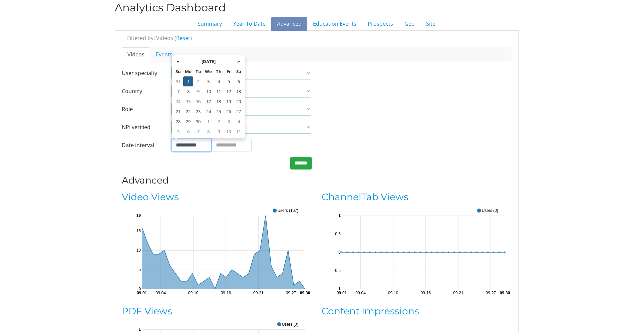 The image size is (633, 333). Describe the element at coordinates (365, 197) in the screenshot. I see `a: ChannelTab Views` at that location.